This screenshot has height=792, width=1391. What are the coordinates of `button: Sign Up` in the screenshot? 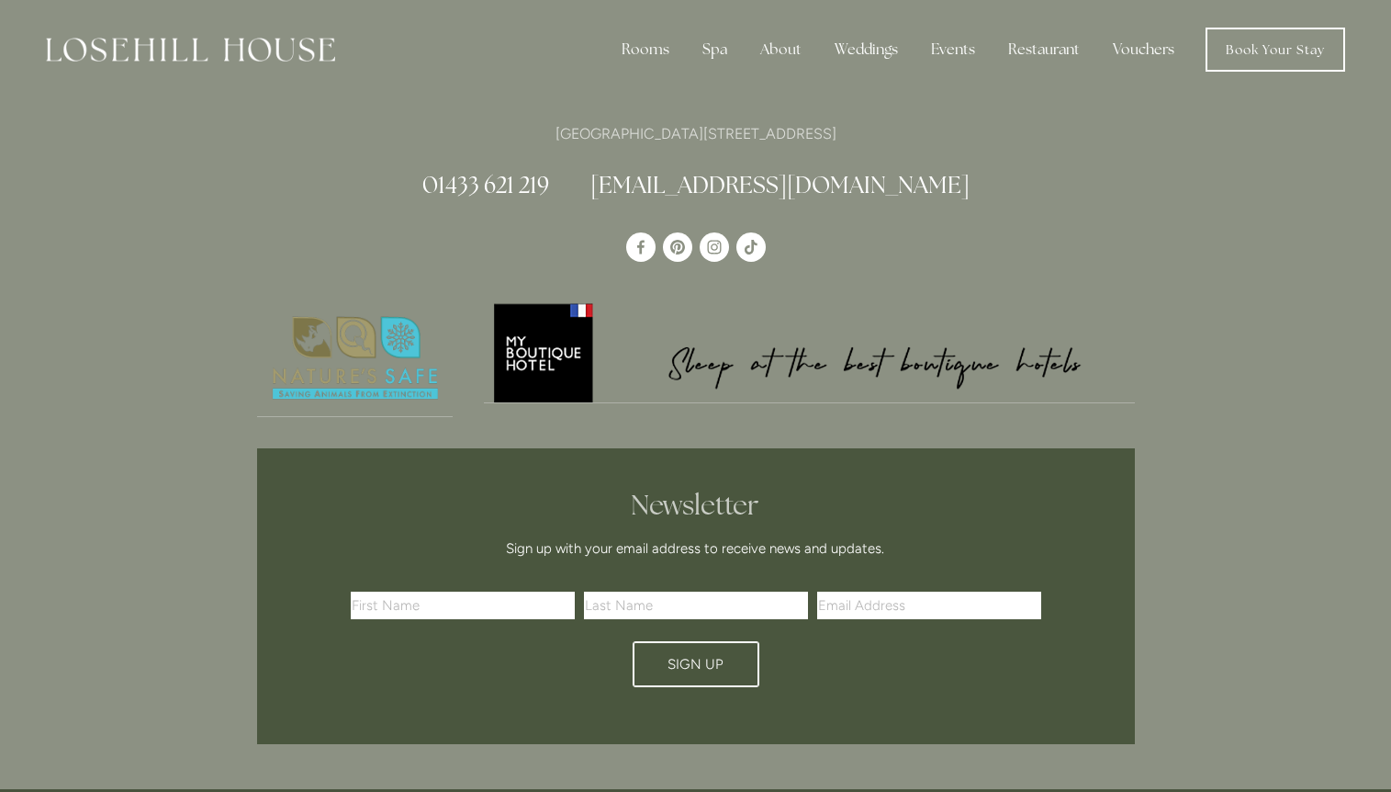 It's located at (696, 664).